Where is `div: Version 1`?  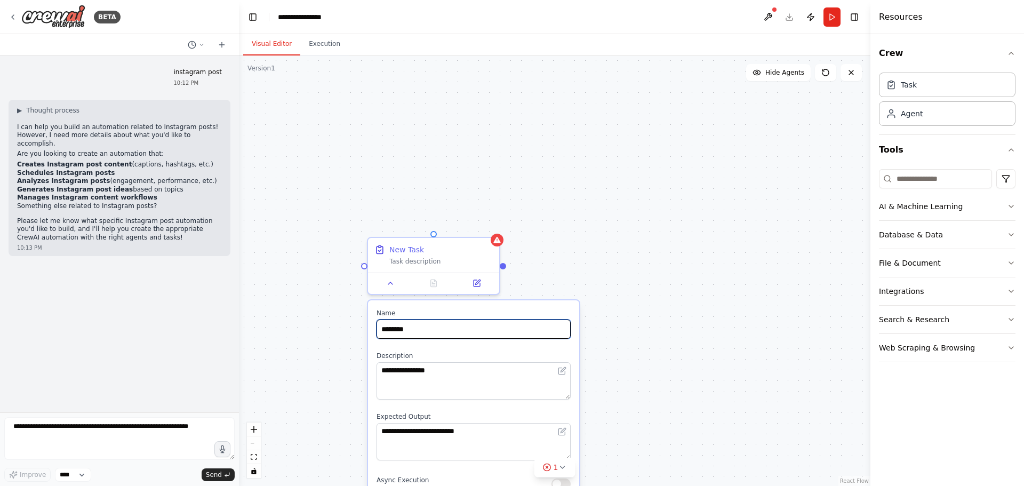 div: Version 1 is located at coordinates (261, 68).